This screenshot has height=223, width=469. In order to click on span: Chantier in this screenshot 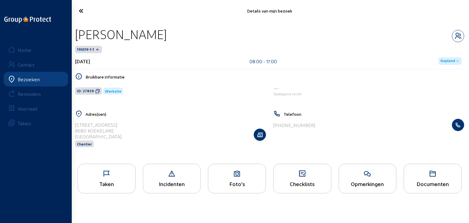, I will do `click(84, 144)`.